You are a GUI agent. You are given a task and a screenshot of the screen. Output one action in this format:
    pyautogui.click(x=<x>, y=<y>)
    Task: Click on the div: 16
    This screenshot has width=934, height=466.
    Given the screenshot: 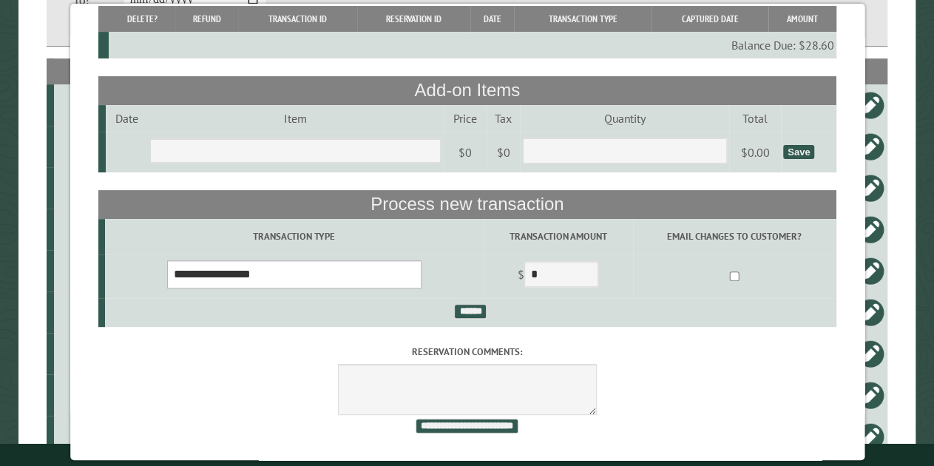 What is the action you would take?
    pyautogui.click(x=120, y=146)
    